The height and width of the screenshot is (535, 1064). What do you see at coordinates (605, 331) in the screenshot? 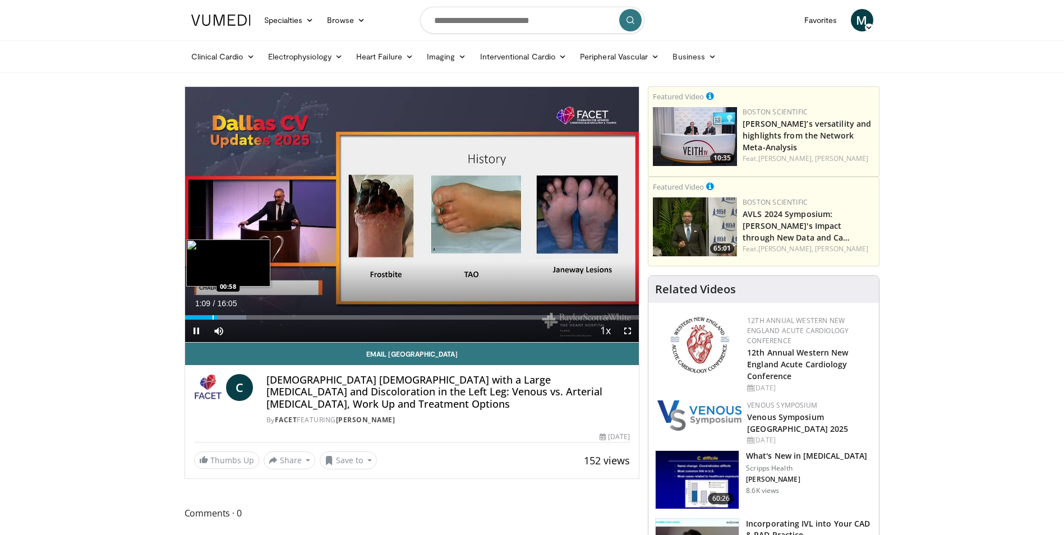
I see `button: Playback Rate` at bounding box center [605, 331].